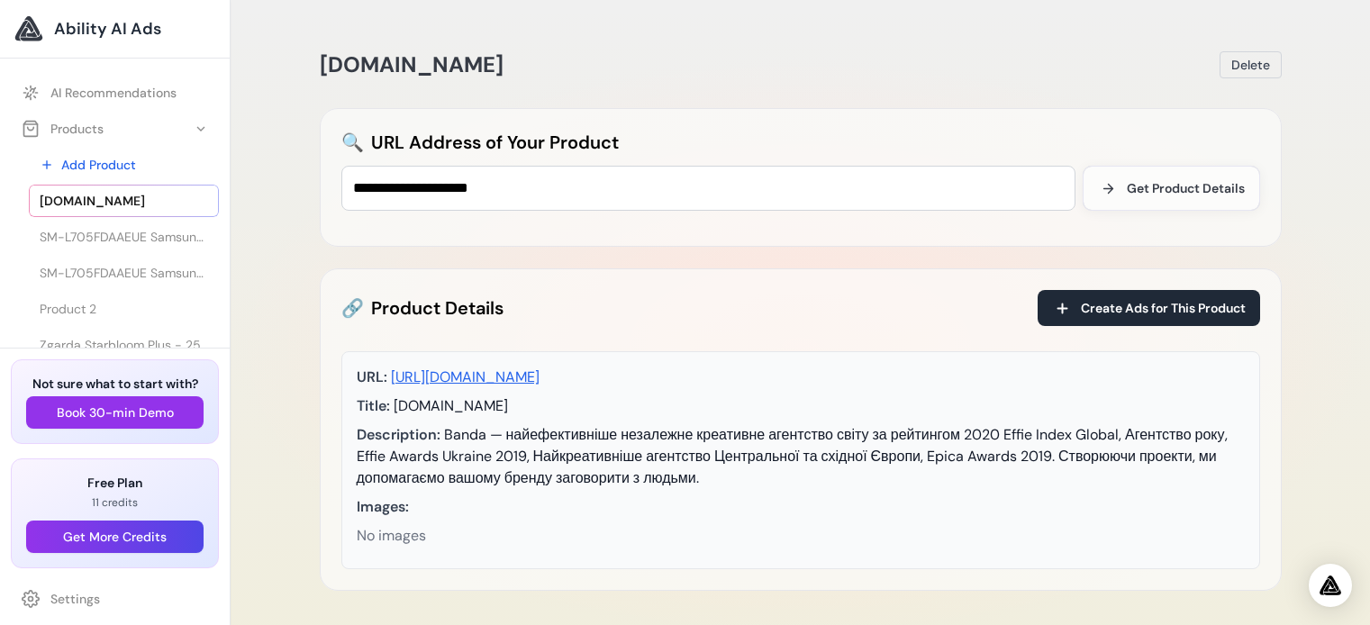 The width and height of the screenshot is (1370, 625). Describe the element at coordinates (123, 345) in the screenshot. I see `span: Zgarda Starbloom Plus - 25cm` at that location.